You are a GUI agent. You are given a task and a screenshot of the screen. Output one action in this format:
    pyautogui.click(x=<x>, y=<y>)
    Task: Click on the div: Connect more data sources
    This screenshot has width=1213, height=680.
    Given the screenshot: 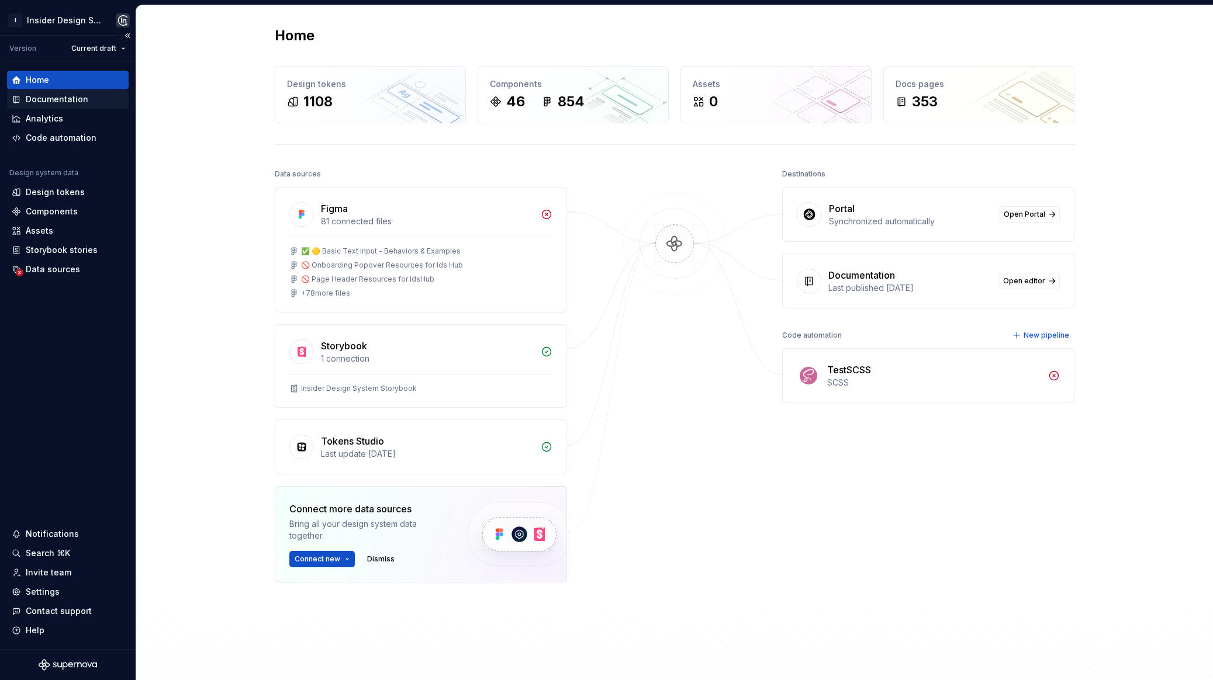 What is the action you would take?
    pyautogui.click(x=368, y=509)
    